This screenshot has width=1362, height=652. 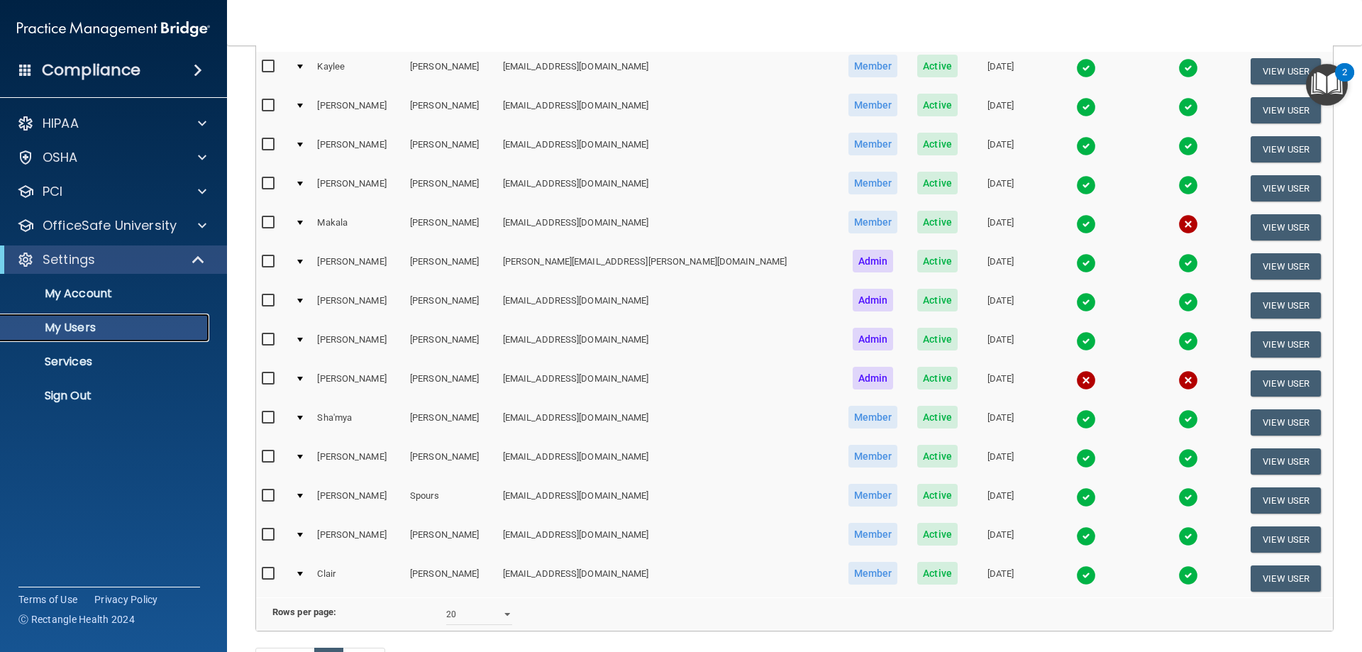 I want to click on a: OfficeSafe University, so click(x=111, y=226).